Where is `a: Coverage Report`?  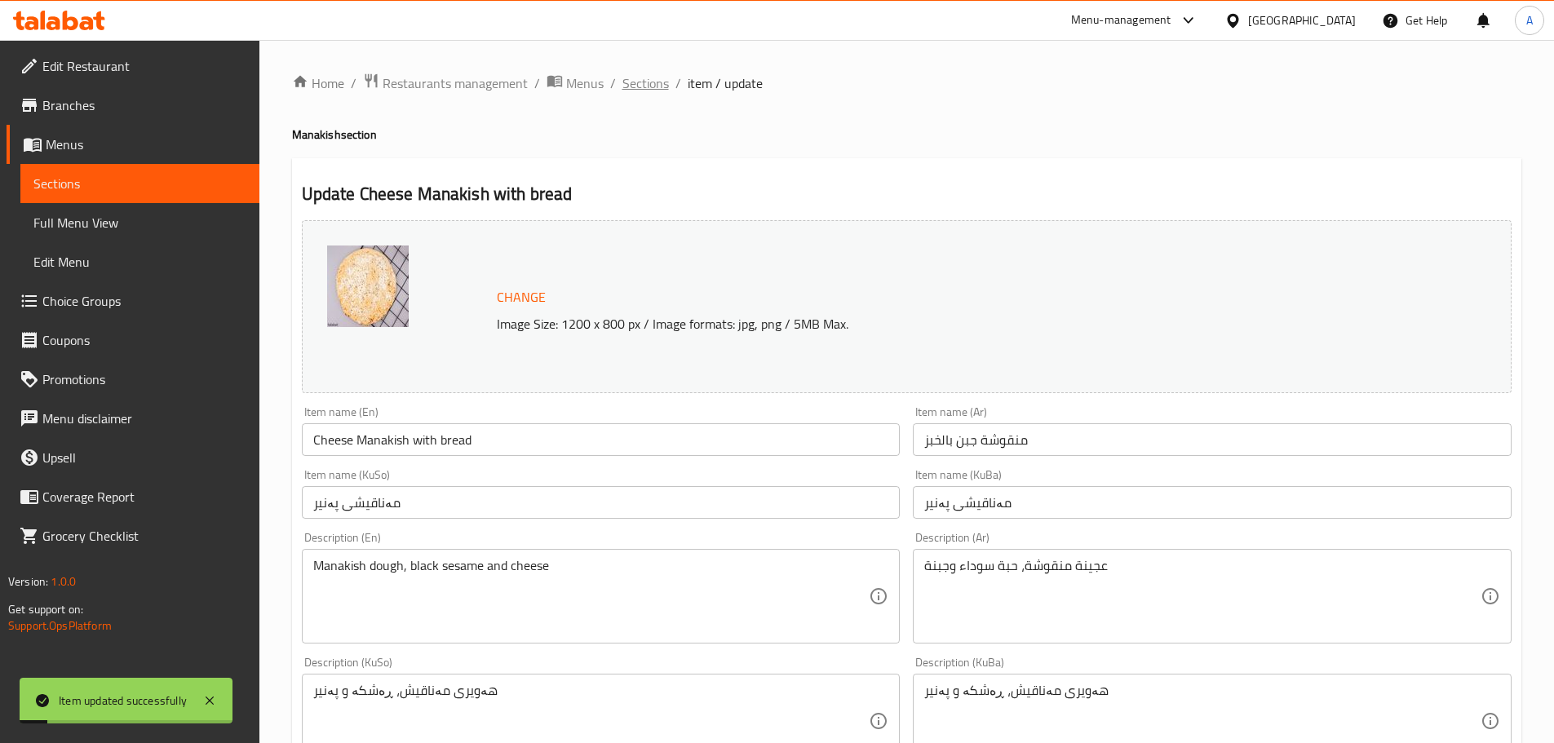 a: Coverage Report is located at coordinates (133, 497).